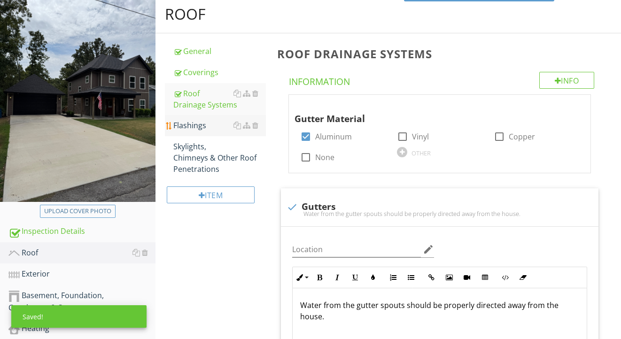 The width and height of the screenshot is (621, 339). I want to click on label: Copper, so click(522, 137).